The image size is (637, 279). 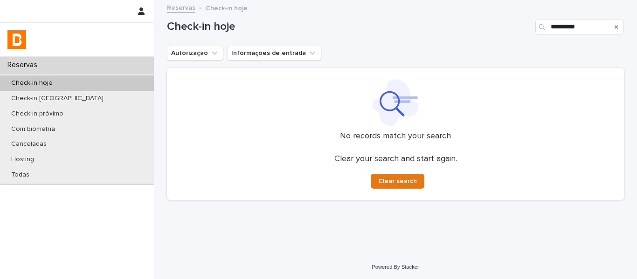 I want to click on p: Com biometria, so click(x=33, y=129).